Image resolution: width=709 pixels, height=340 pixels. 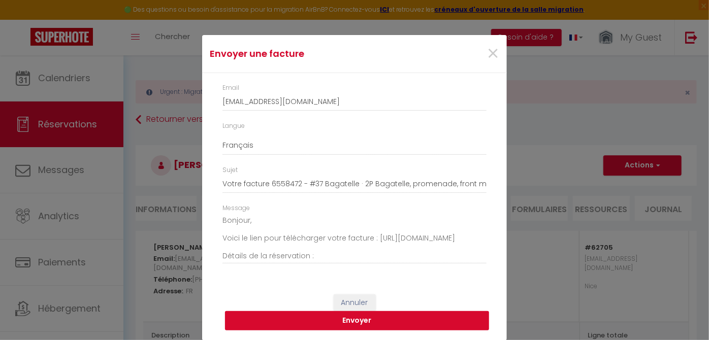 I want to click on label: Email, so click(x=230, y=88).